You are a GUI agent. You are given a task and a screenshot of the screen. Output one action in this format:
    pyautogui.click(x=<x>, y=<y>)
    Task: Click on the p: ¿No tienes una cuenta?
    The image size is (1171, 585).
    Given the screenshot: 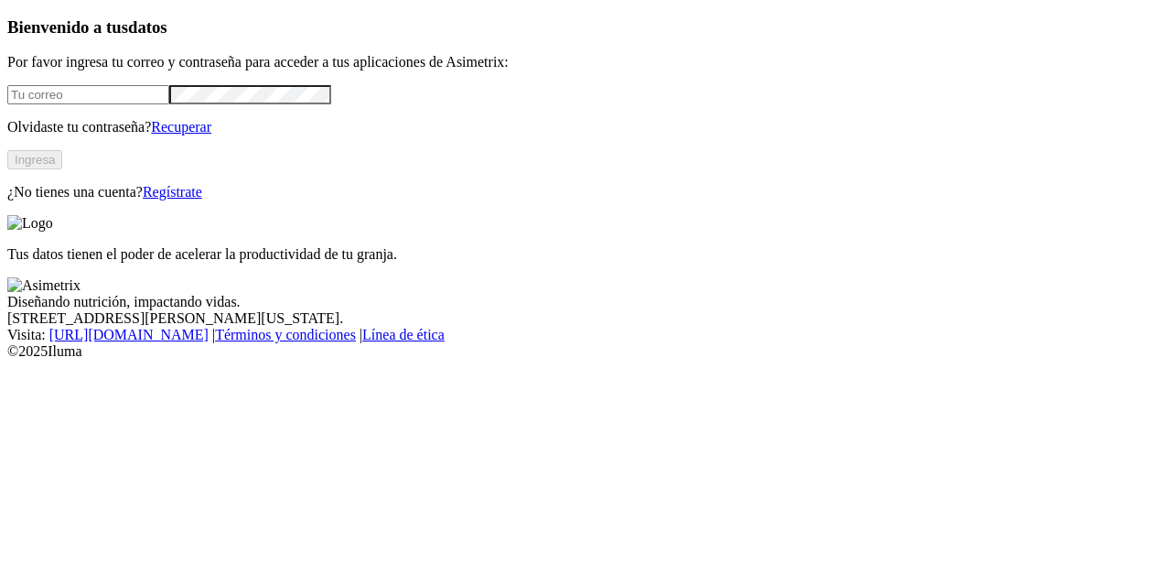 What is the action you would take?
    pyautogui.click(x=586, y=192)
    